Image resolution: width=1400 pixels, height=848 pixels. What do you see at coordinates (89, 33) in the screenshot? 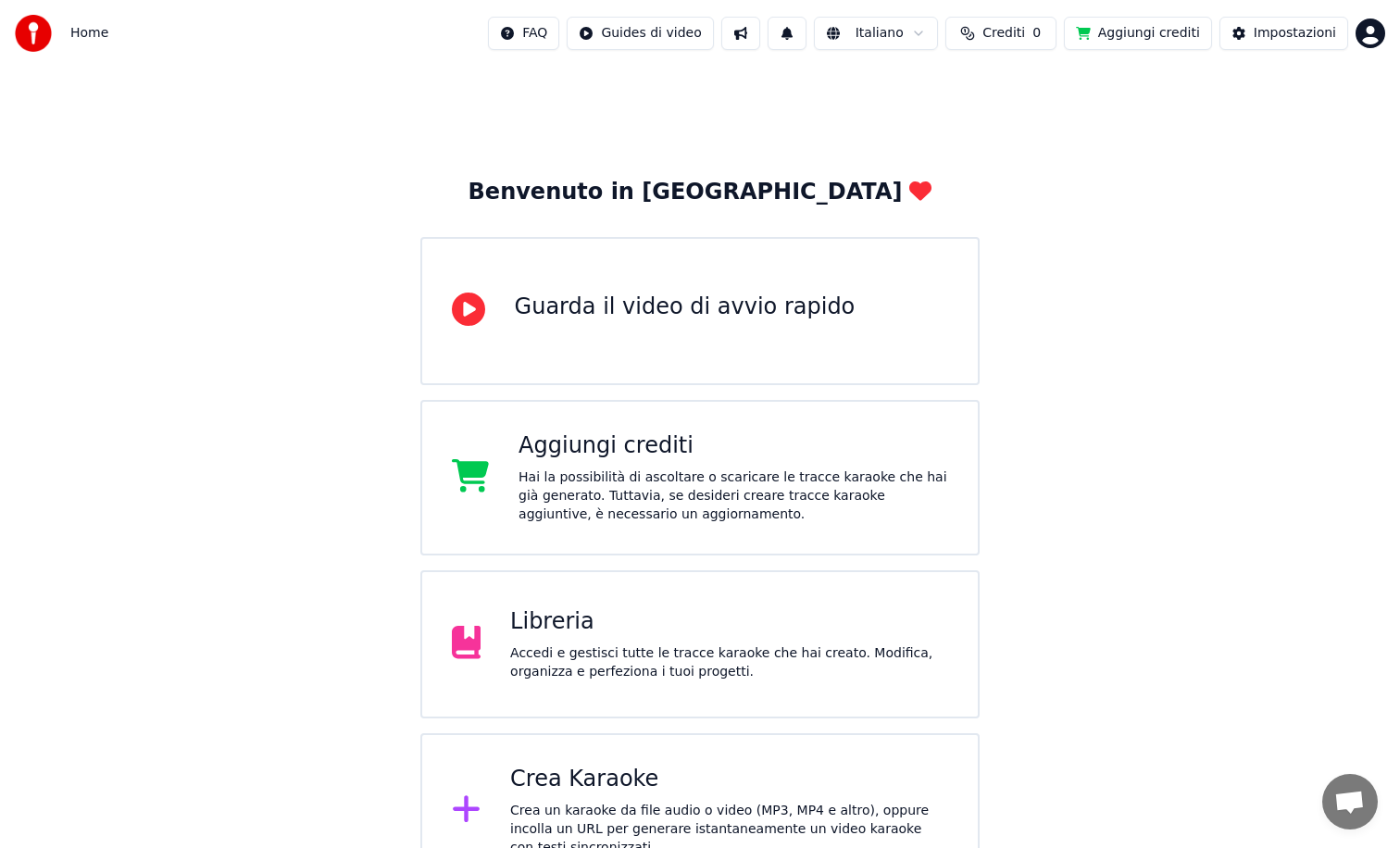
I see `nav: breadcrumb` at bounding box center [89, 33].